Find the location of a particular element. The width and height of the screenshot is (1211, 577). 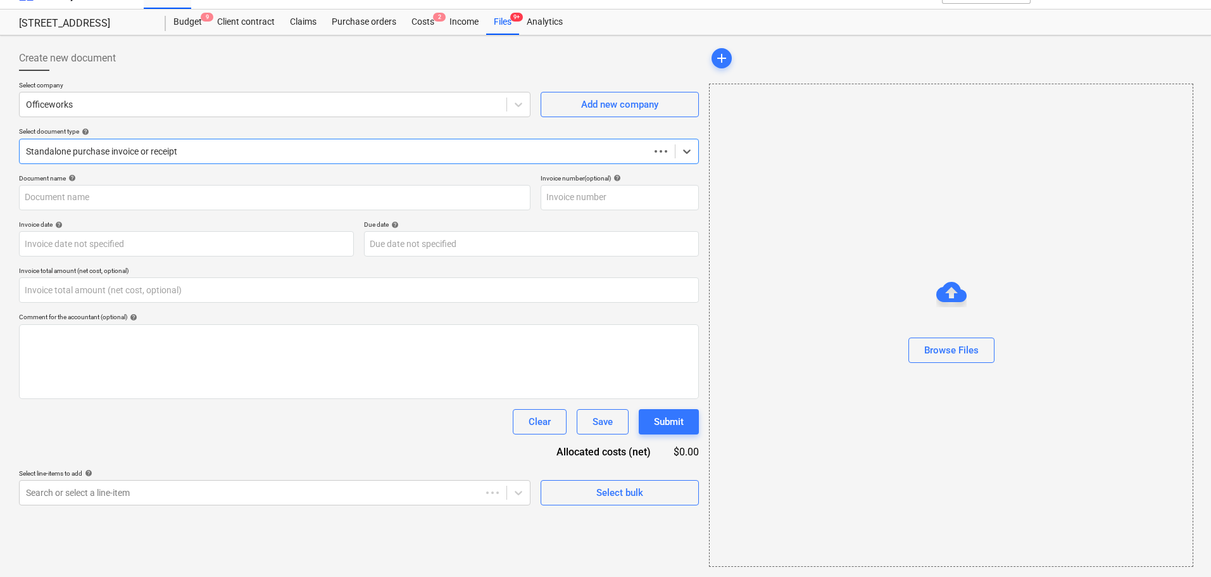

a: Claims is located at coordinates (303, 22).